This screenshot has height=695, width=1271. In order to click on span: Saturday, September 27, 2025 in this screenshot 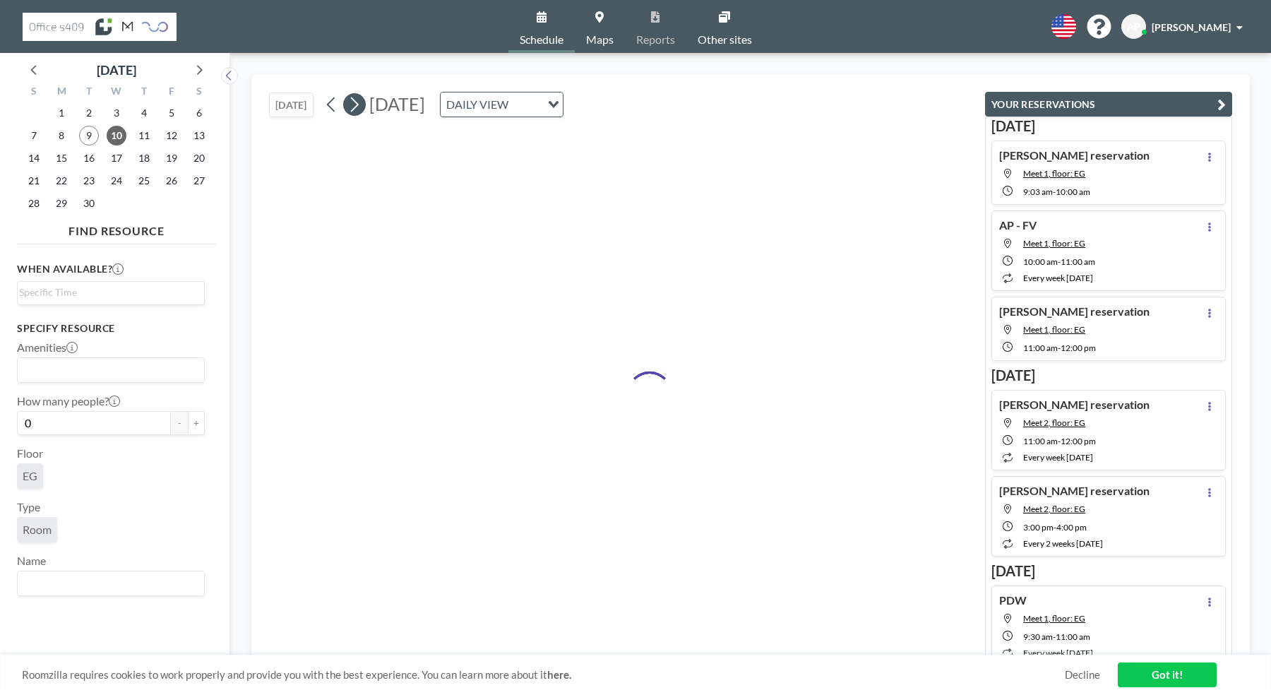, I will do `click(199, 181)`.